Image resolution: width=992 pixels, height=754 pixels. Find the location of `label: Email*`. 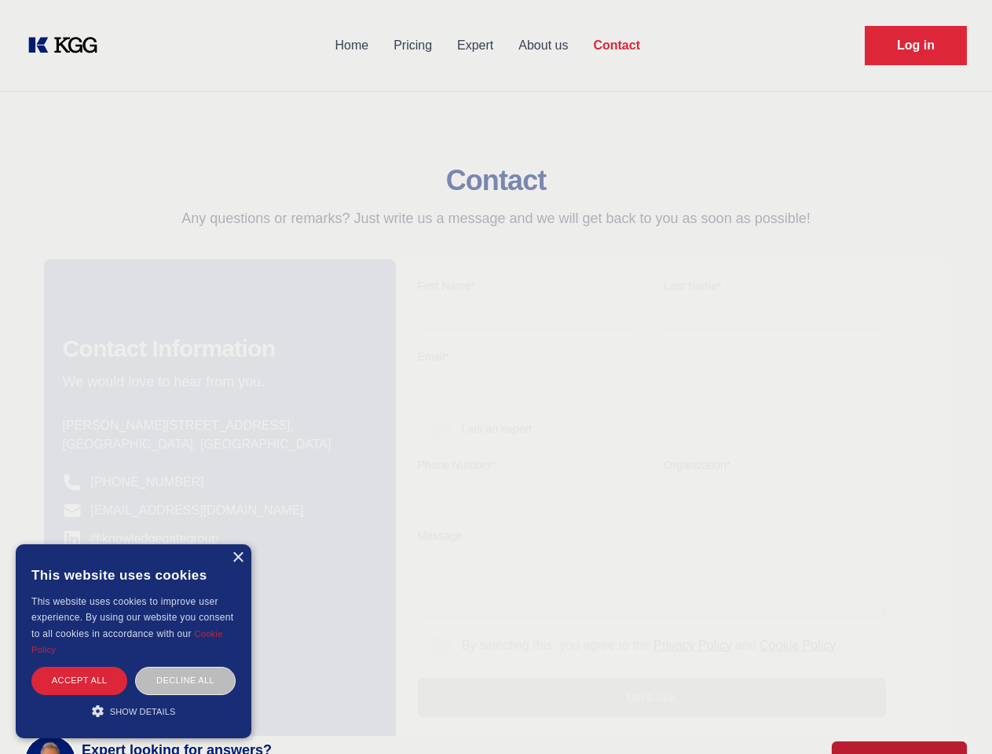

label: Email* is located at coordinates (652, 357).